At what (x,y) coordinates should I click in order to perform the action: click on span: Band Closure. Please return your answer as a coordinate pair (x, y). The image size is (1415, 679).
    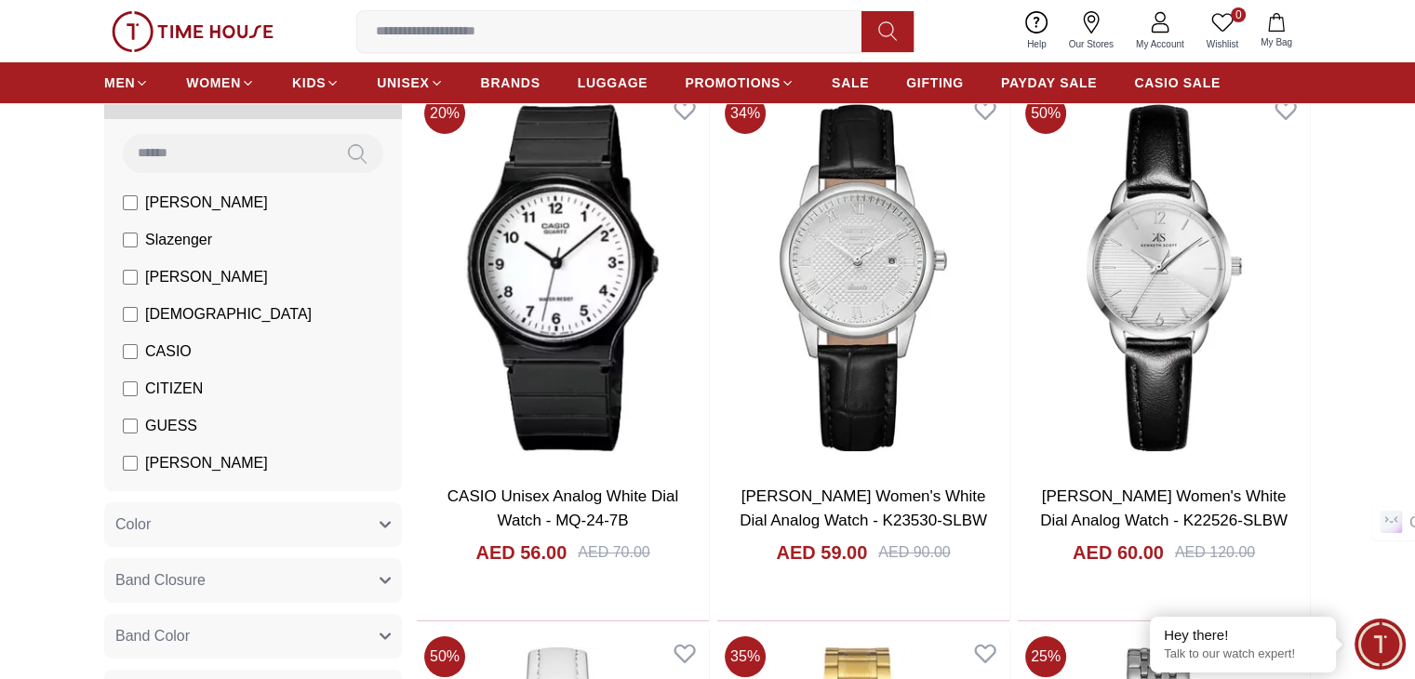
    Looking at the image, I should click on (160, 581).